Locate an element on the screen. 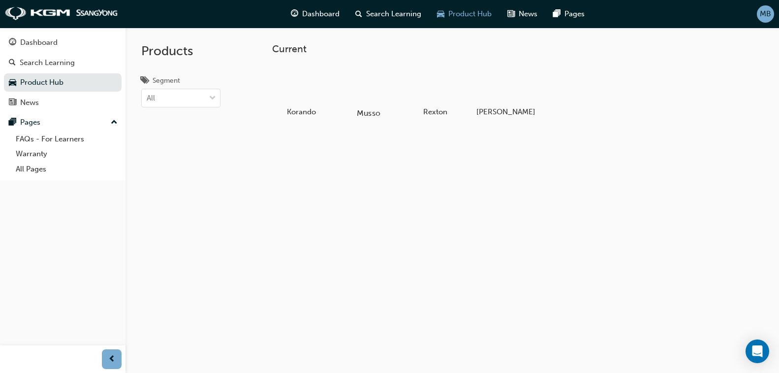 The height and width of the screenshot is (373, 779). div: Search Learning is located at coordinates (47, 63).